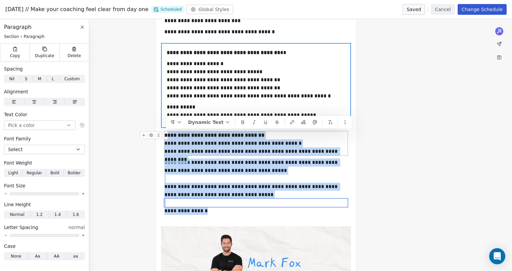  Describe the element at coordinates (74, 56) in the screenshot. I see `span: Delete` at that location.